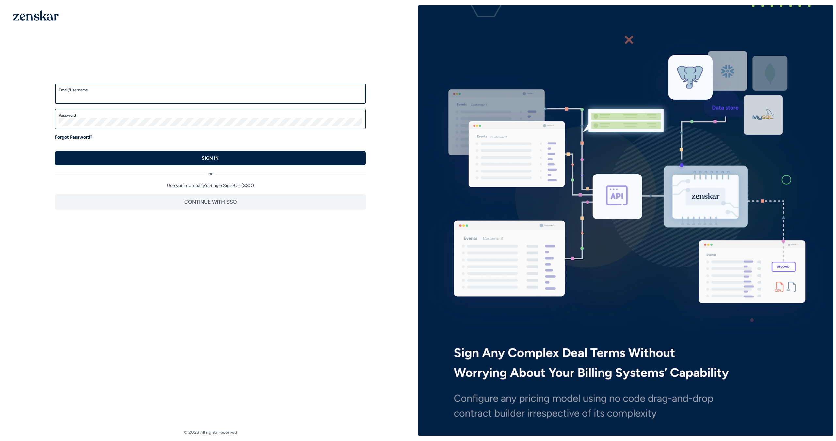 The width and height of the screenshot is (836, 441). Describe the element at coordinates (210, 433) in the screenshot. I see `footer: © 2023 All rights reserved` at that location.